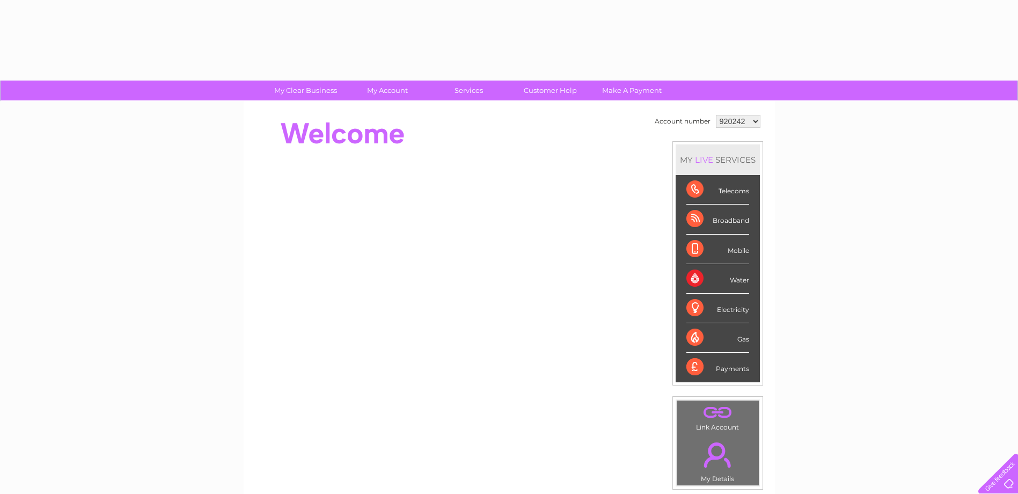 The width and height of the screenshot is (1018, 494). What do you see at coordinates (305, 90) in the screenshot?
I see `a: My Clear Business` at bounding box center [305, 90].